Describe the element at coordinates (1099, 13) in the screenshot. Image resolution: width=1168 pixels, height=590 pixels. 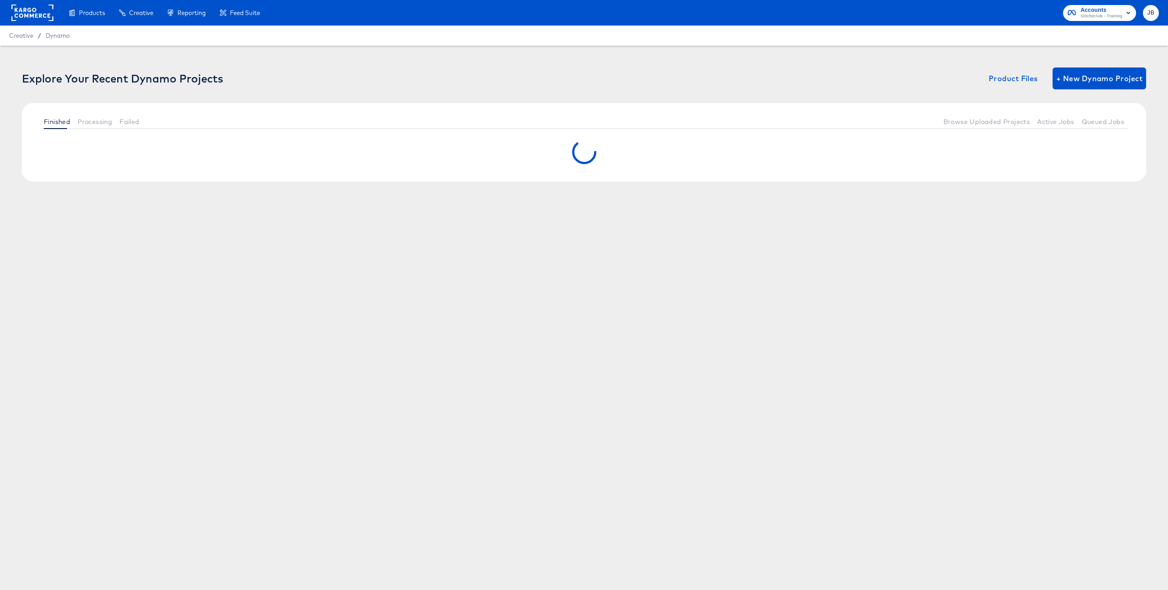
I see `button: AccountsStitcherAds - Training` at that location.